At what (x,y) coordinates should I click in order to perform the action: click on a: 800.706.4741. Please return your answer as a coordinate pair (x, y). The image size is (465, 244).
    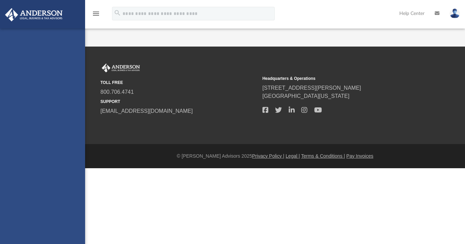
    Looking at the image, I should click on (117, 92).